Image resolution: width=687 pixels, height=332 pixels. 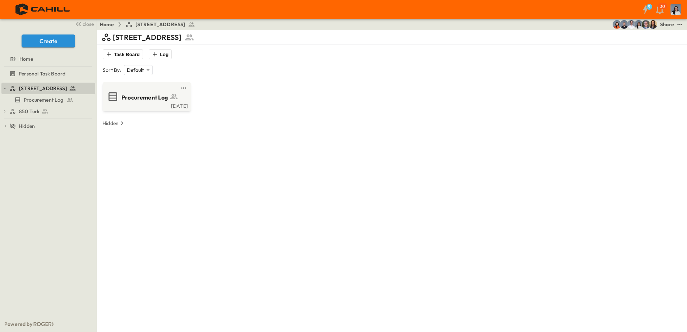 What do you see at coordinates (51, 111) in the screenshot?
I see `a: 850 Turk` at bounding box center [51, 111].